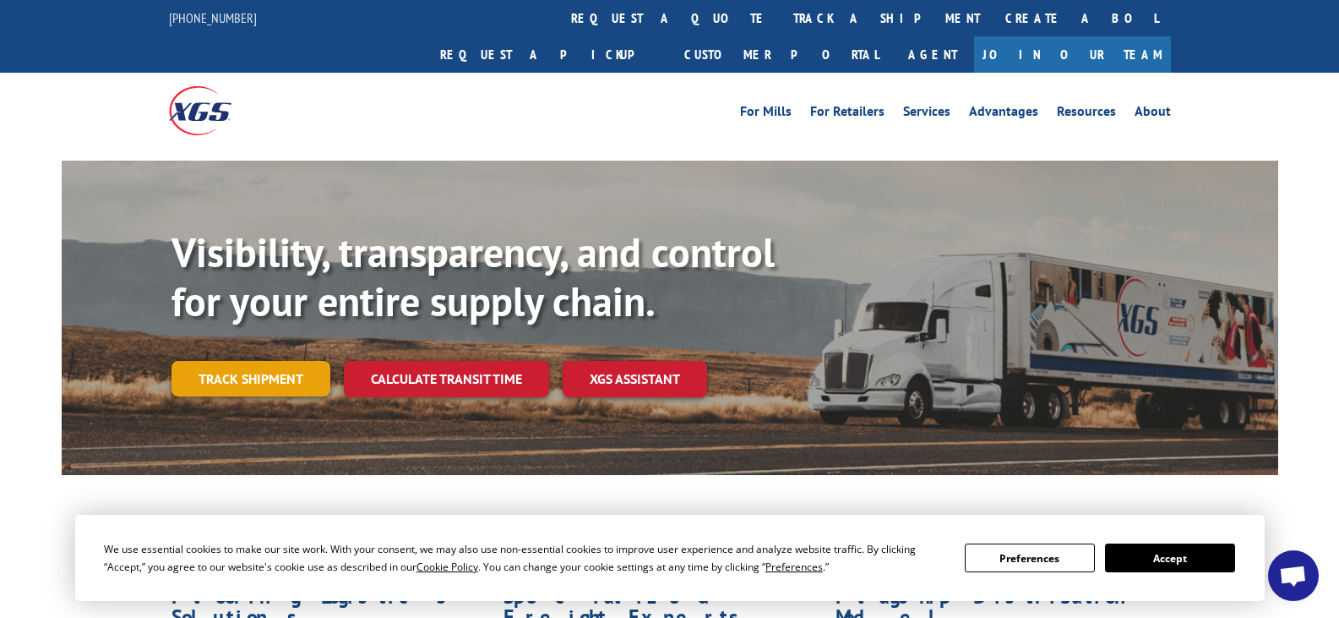  What do you see at coordinates (1072, 54) in the screenshot?
I see `a: Join Our Team` at bounding box center [1072, 54].